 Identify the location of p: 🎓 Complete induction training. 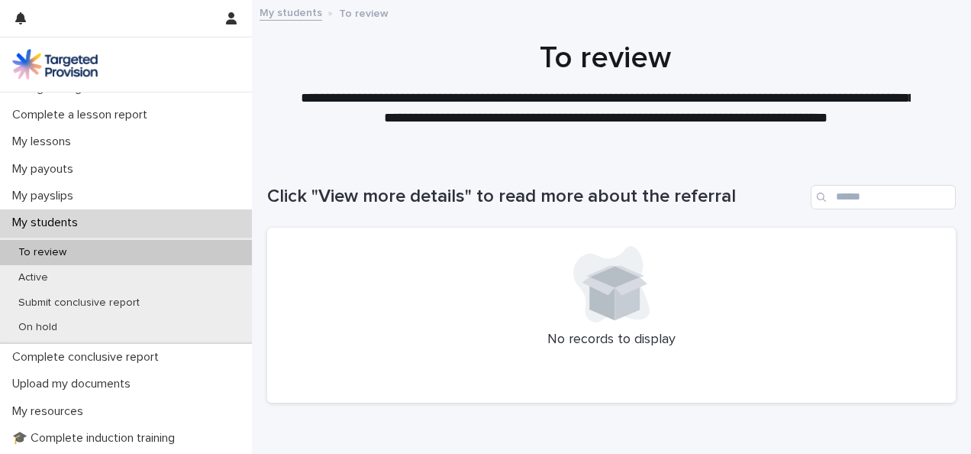
(96, 437).